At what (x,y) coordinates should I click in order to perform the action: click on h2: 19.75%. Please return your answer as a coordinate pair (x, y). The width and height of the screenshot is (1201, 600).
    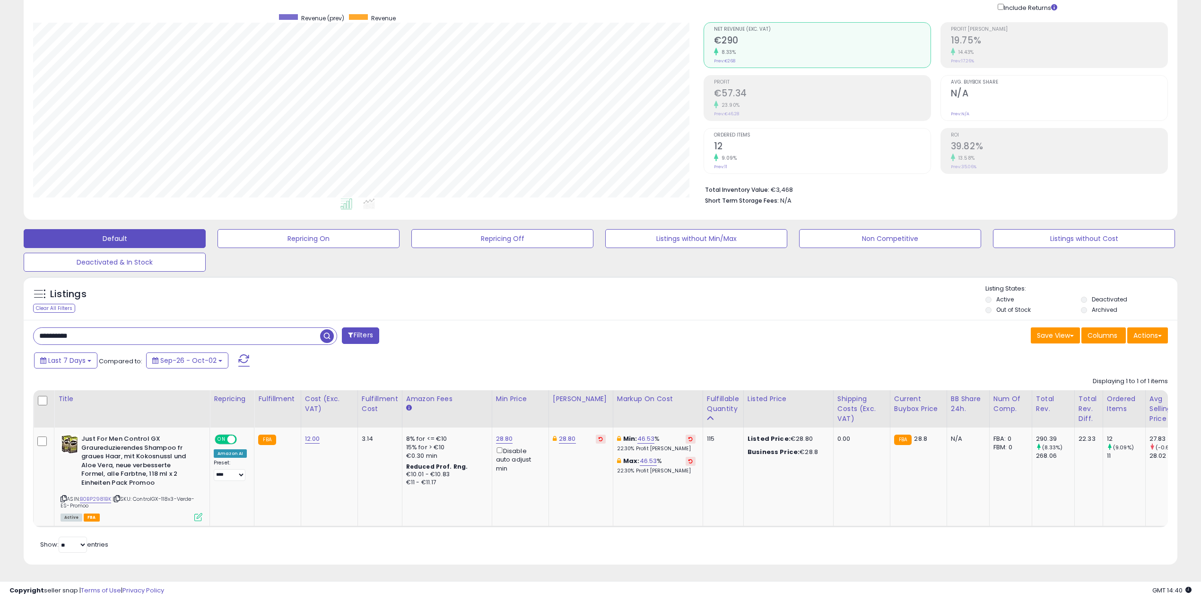
    Looking at the image, I should click on (1059, 41).